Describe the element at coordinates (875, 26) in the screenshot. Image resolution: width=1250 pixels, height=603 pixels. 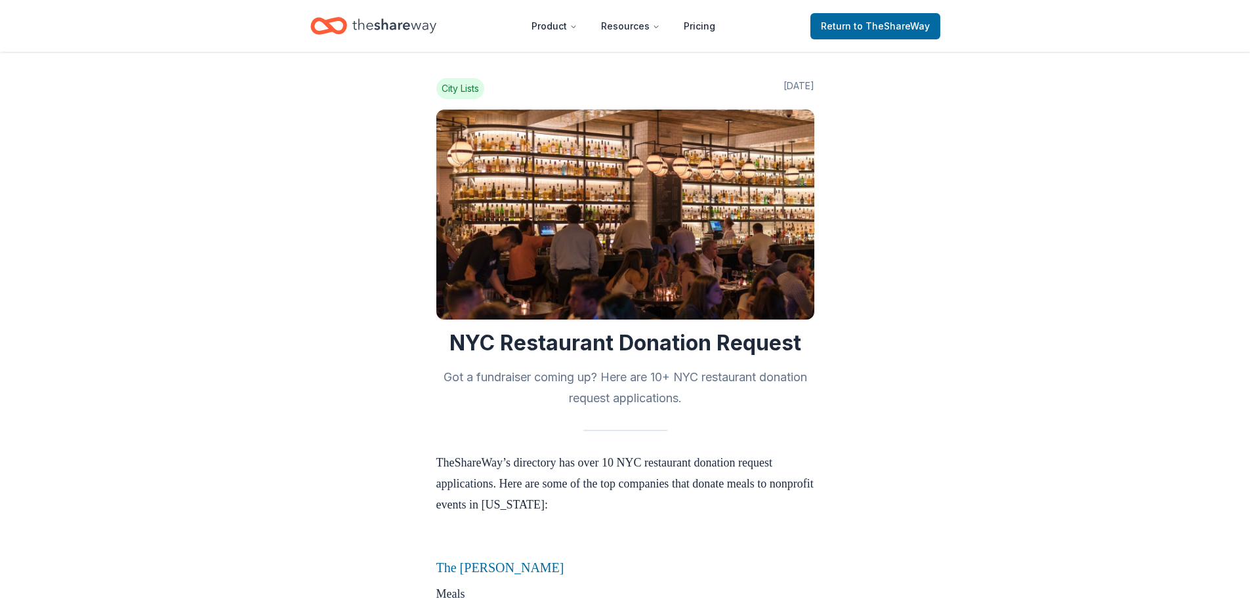
I see `a: Returnto TheShareWay` at that location.